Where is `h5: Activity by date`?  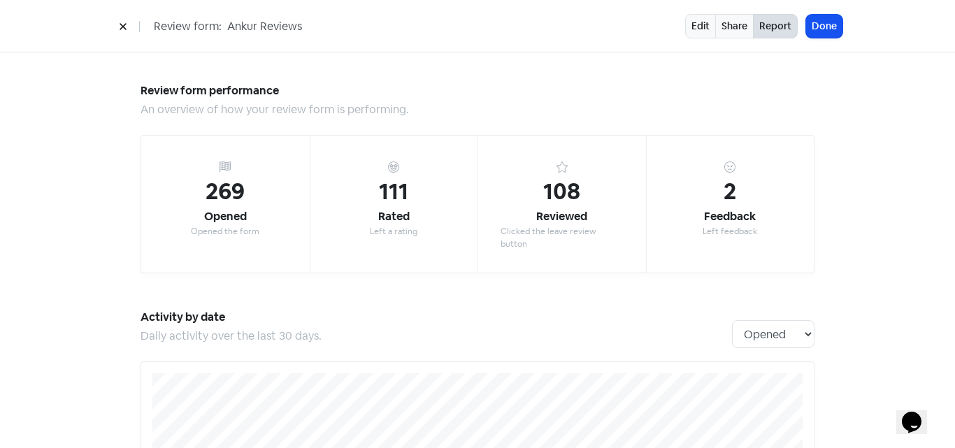
h5: Activity by date is located at coordinates (436, 318).